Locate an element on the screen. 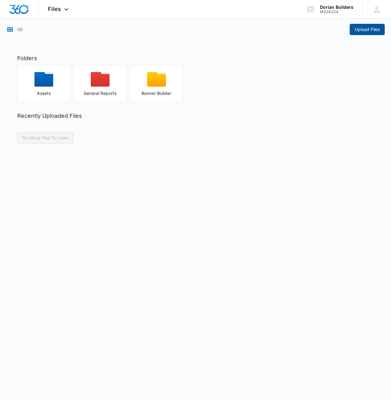 The width and height of the screenshot is (391, 400). h2: Folders is located at coordinates (196, 58).